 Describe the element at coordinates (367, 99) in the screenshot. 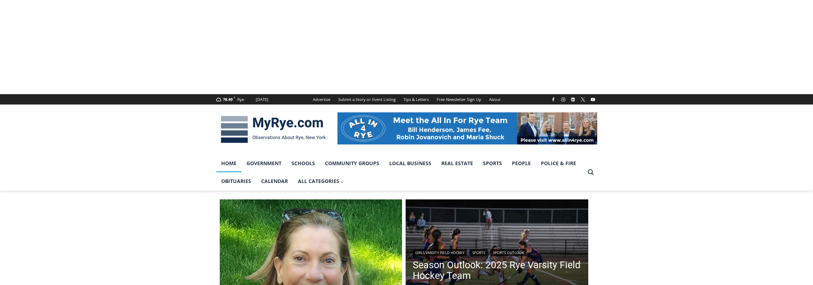

I see `a: Submit a Story or Event Listing` at that location.